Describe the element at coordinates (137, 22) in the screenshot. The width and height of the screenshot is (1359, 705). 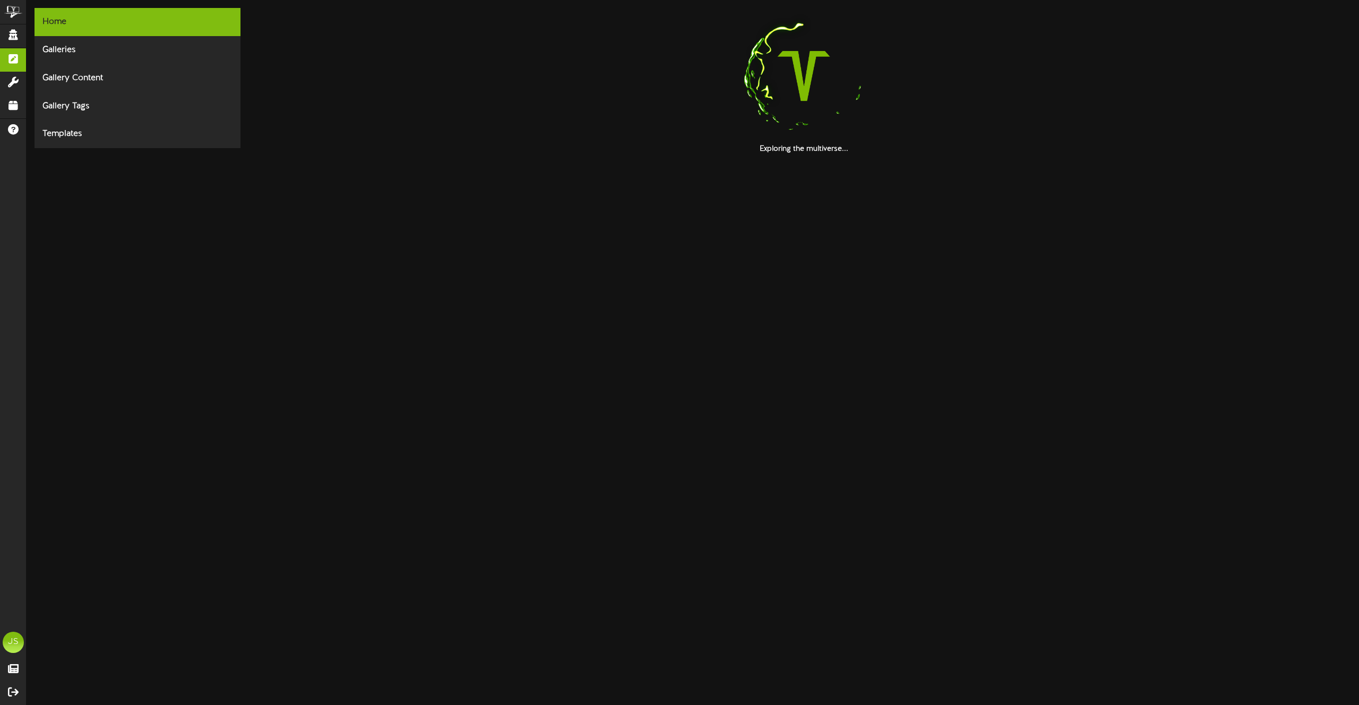
I see `div: Home` at that location.